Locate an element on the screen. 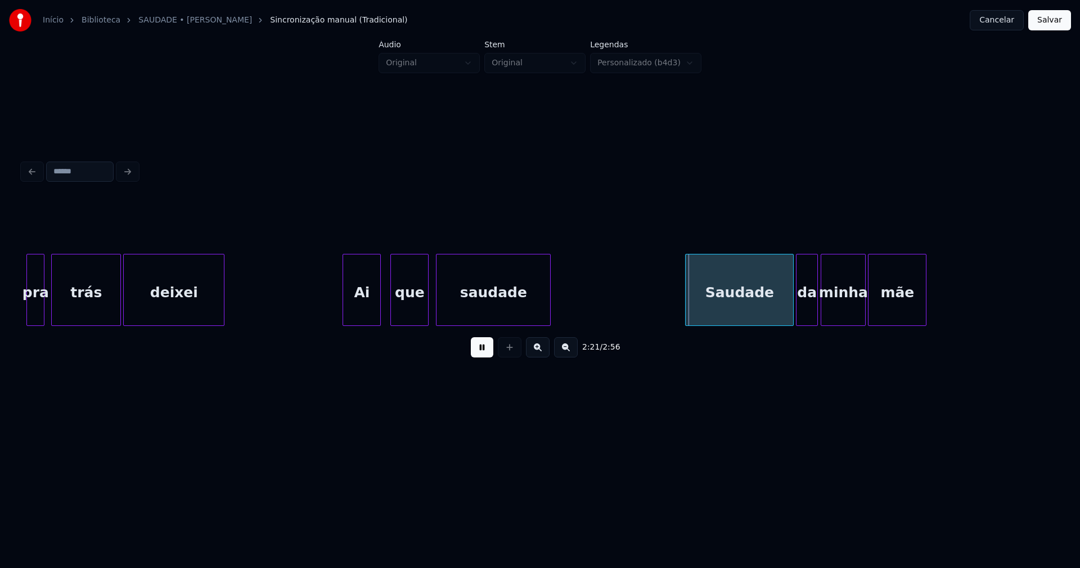 The height and width of the screenshot is (568, 1080). a: Biblioteca is located at coordinates (101, 20).